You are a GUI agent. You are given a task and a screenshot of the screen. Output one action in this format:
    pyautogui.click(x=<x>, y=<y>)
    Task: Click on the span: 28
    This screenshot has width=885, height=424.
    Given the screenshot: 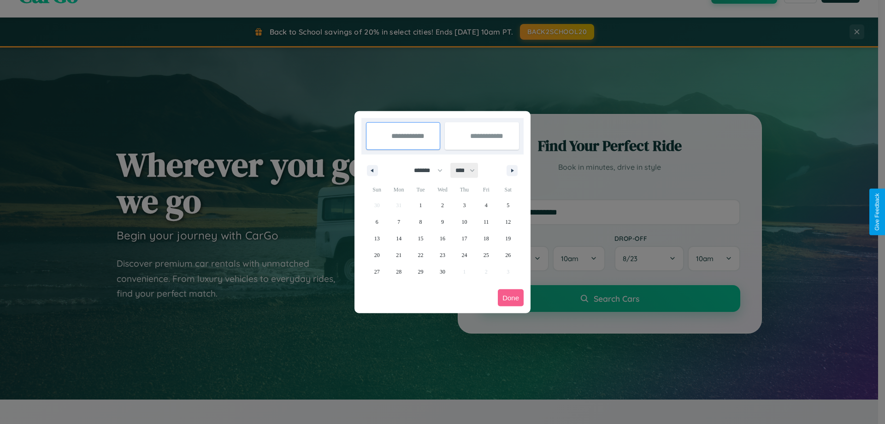 What is the action you would take?
    pyautogui.click(x=399, y=272)
    